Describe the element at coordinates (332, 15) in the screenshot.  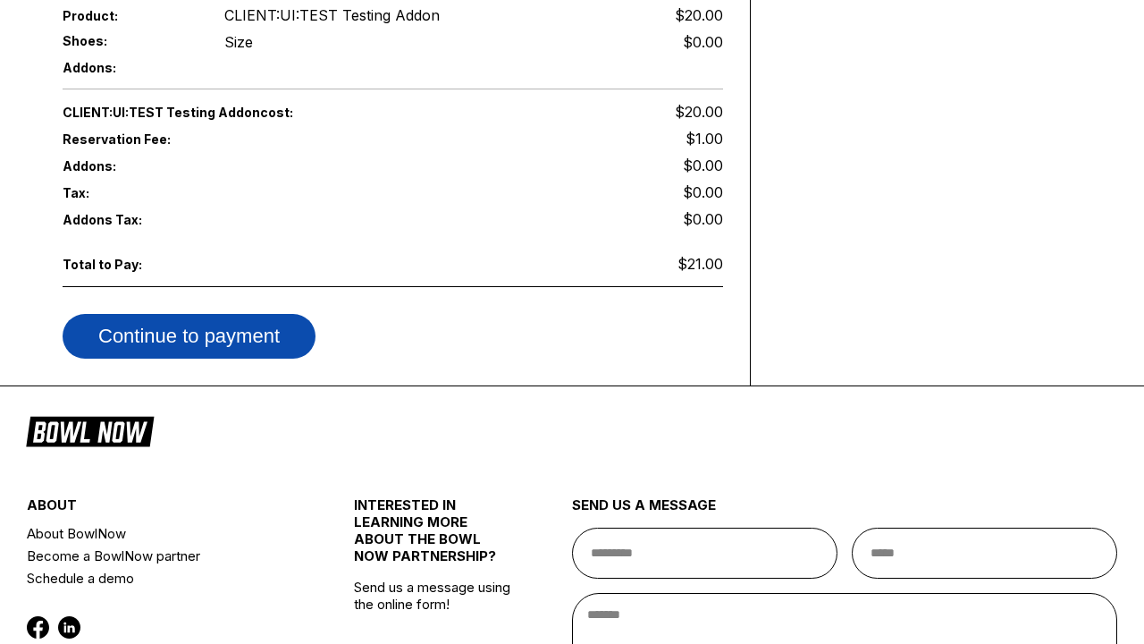
I see `span: CLIENT:UI:TEST Testing Addon` at that location.